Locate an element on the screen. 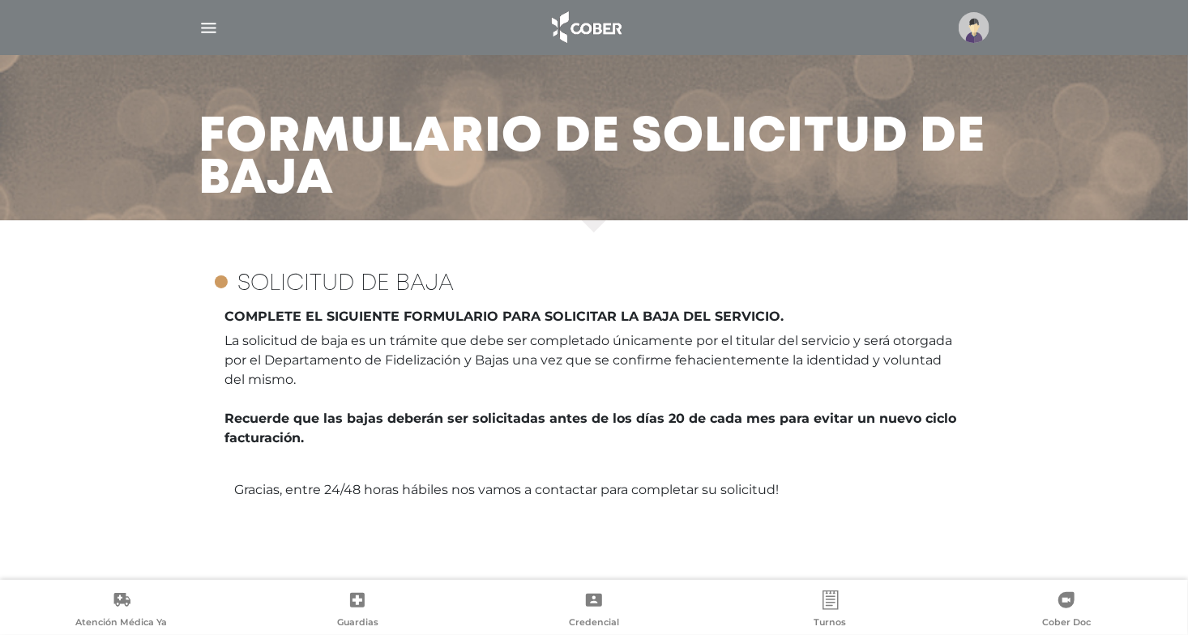 The image size is (1188, 635). span: Atención Médica Ya is located at coordinates (121, 624).